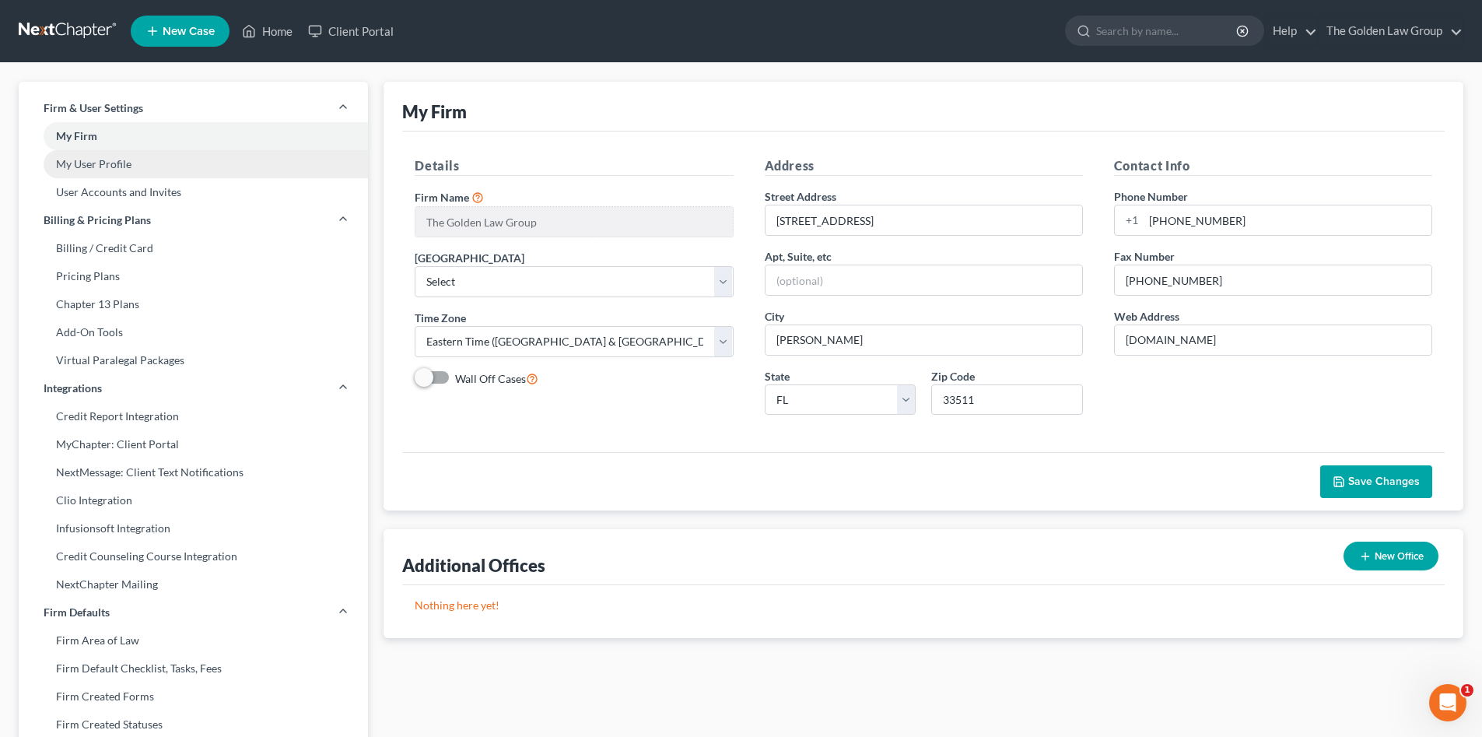 Image resolution: width=1482 pixels, height=737 pixels. What do you see at coordinates (490, 378) in the screenshot?
I see `span: Wall Off Cases` at bounding box center [490, 378].